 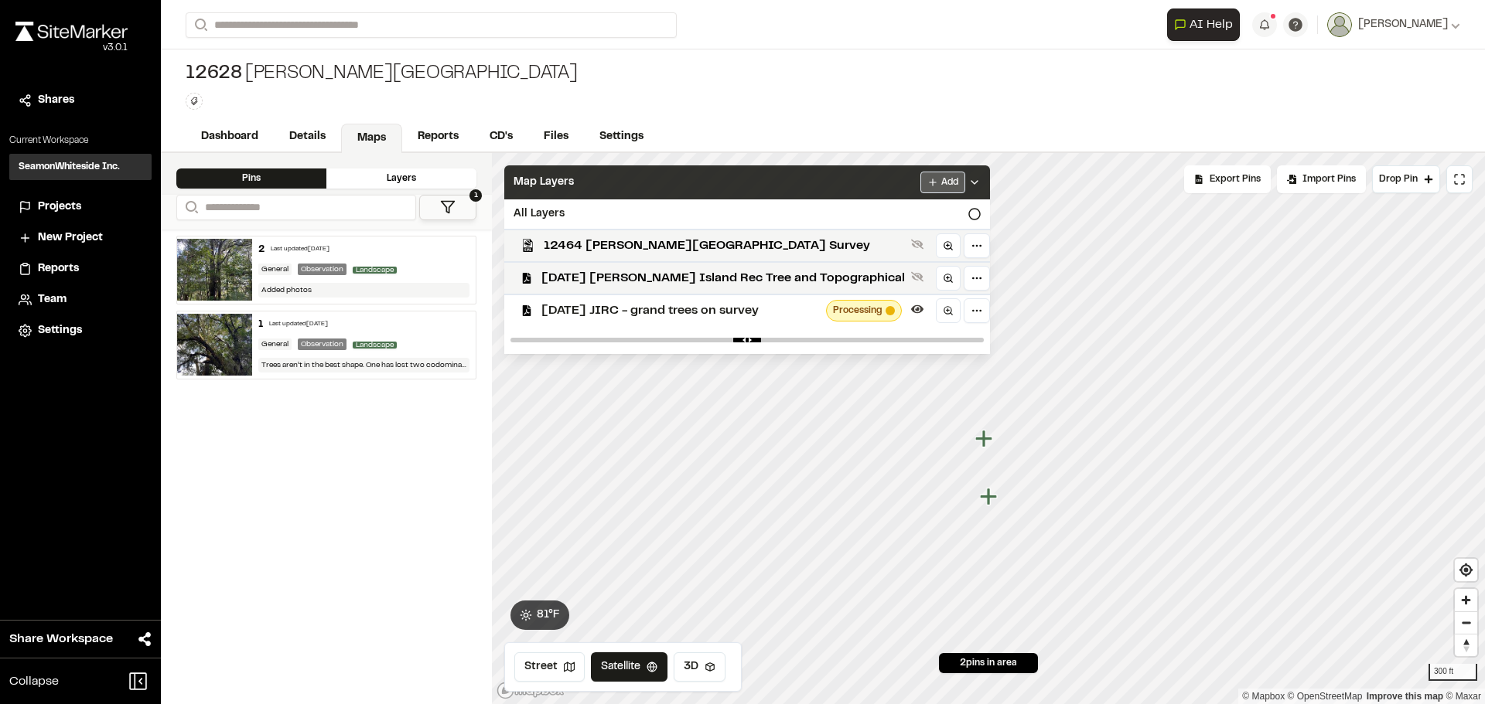 What do you see at coordinates (1325, 697) in the screenshot?
I see `a: OpenStreetMap` at bounding box center [1325, 697].